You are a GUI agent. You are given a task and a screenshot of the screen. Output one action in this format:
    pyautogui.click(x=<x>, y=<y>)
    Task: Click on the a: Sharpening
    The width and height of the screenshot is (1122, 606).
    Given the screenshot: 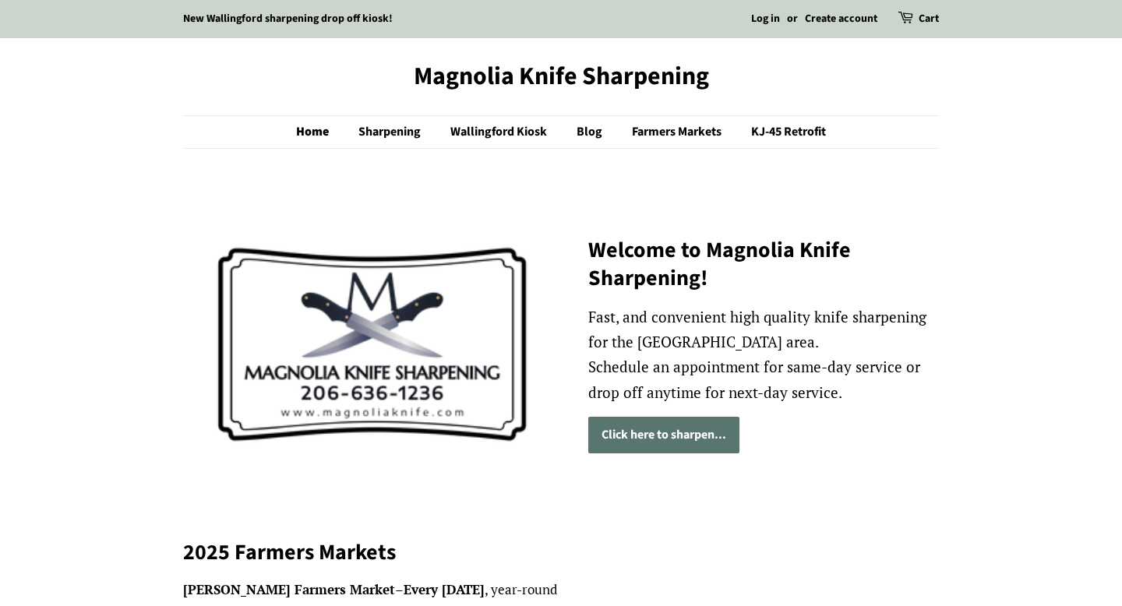 What is the action you would take?
    pyautogui.click(x=391, y=132)
    